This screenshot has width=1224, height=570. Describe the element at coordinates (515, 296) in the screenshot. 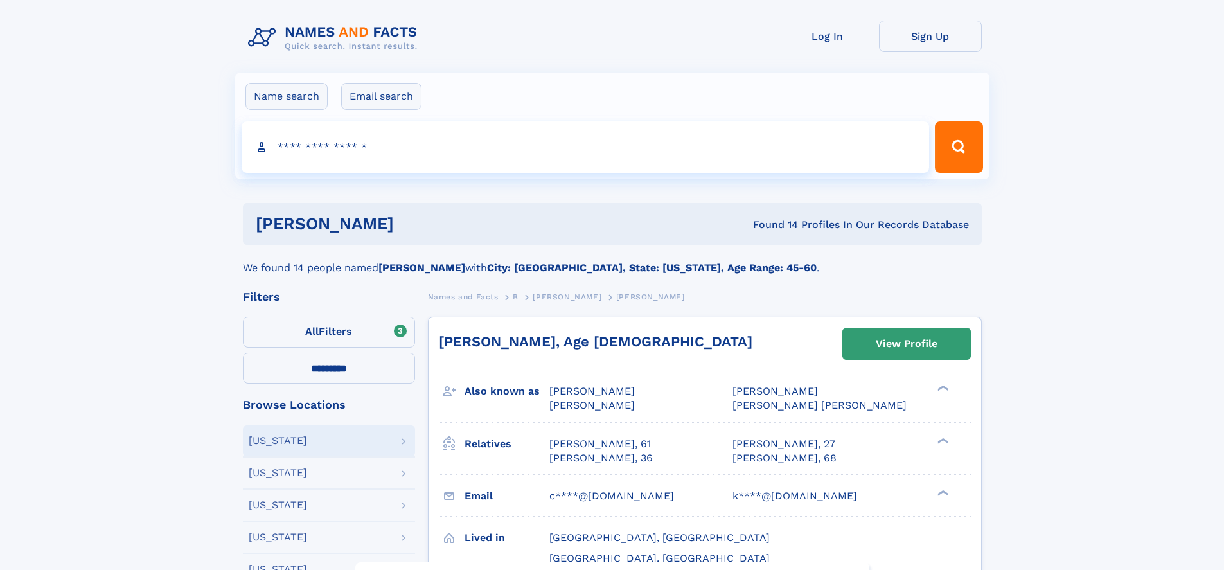

I see `a: B` at that location.